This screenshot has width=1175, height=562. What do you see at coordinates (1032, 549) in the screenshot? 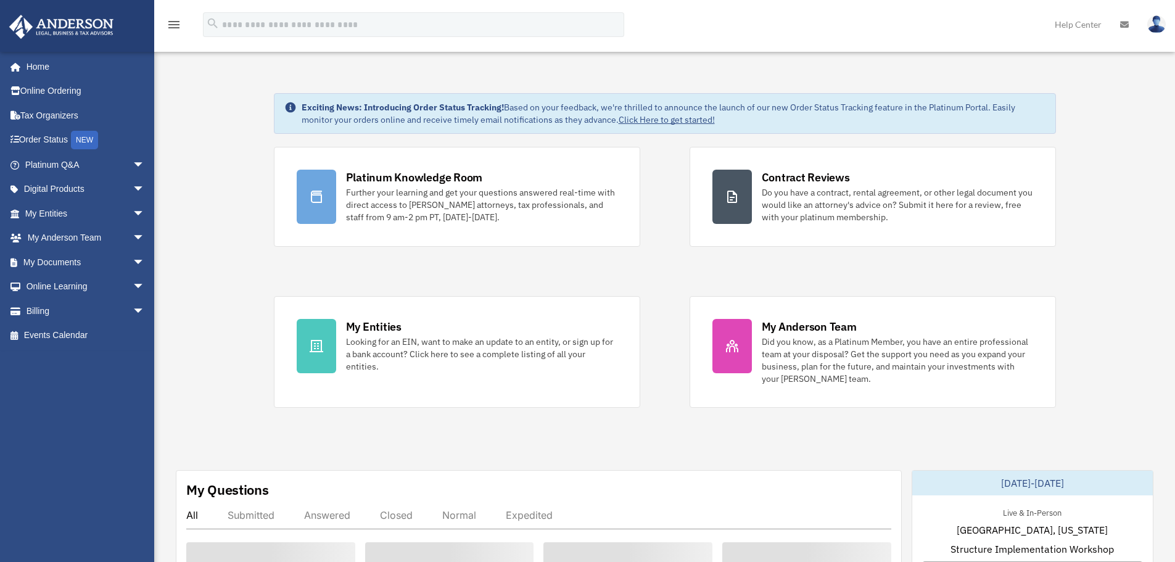
I see `span: Structure Implementation Workshop` at bounding box center [1032, 549].